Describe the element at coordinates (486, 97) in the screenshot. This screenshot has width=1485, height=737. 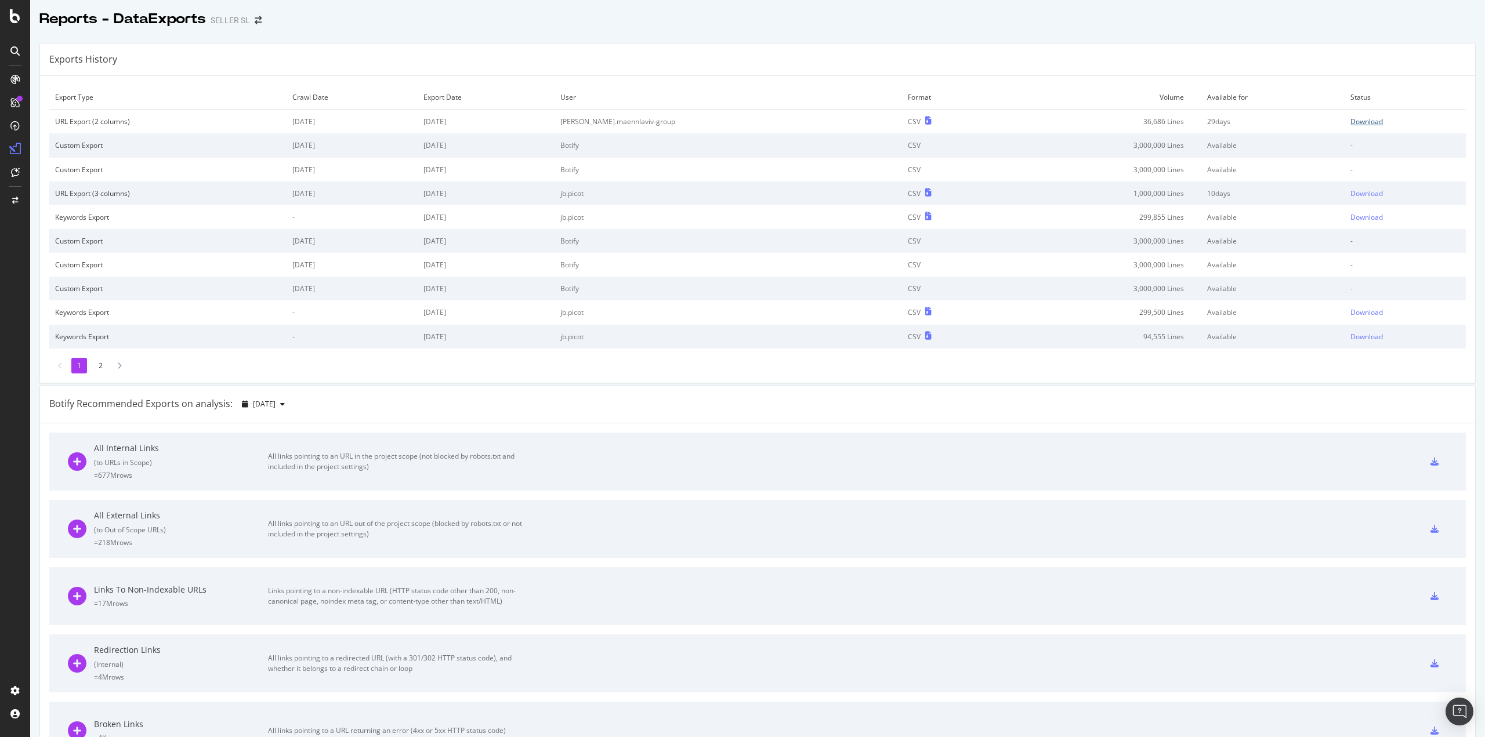
I see `td: Export Date` at that location.